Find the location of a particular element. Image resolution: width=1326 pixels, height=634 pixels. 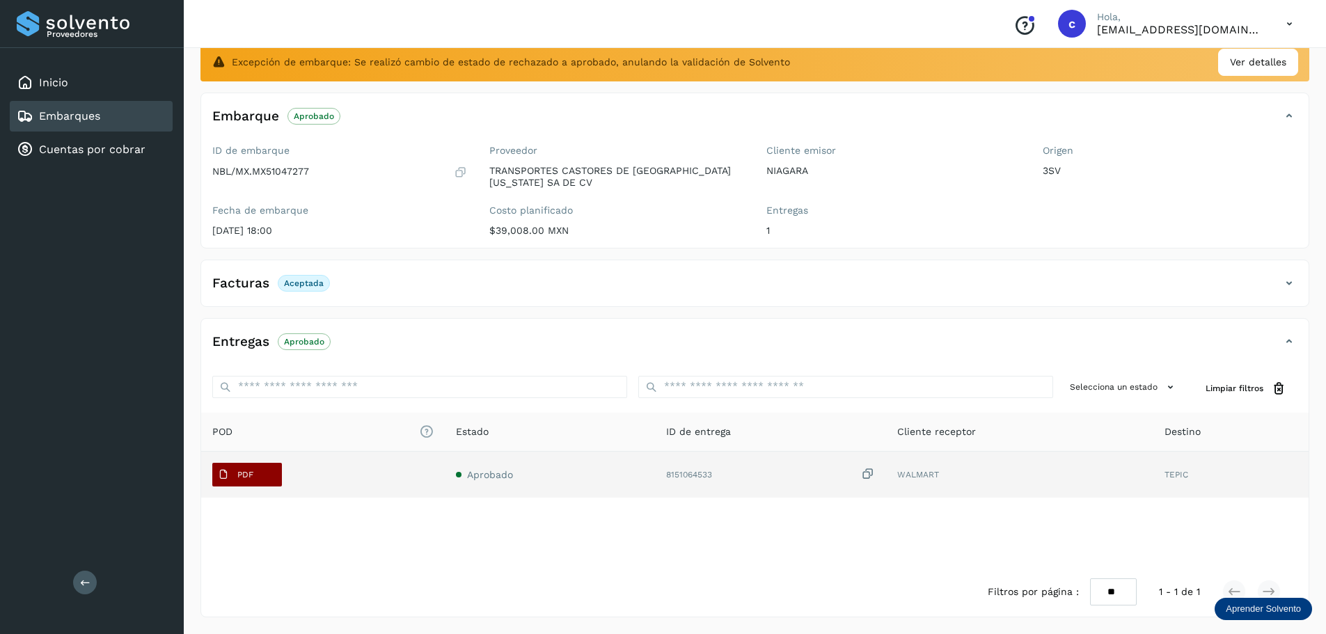

label: Fecha de embarque is located at coordinates (340, 210).